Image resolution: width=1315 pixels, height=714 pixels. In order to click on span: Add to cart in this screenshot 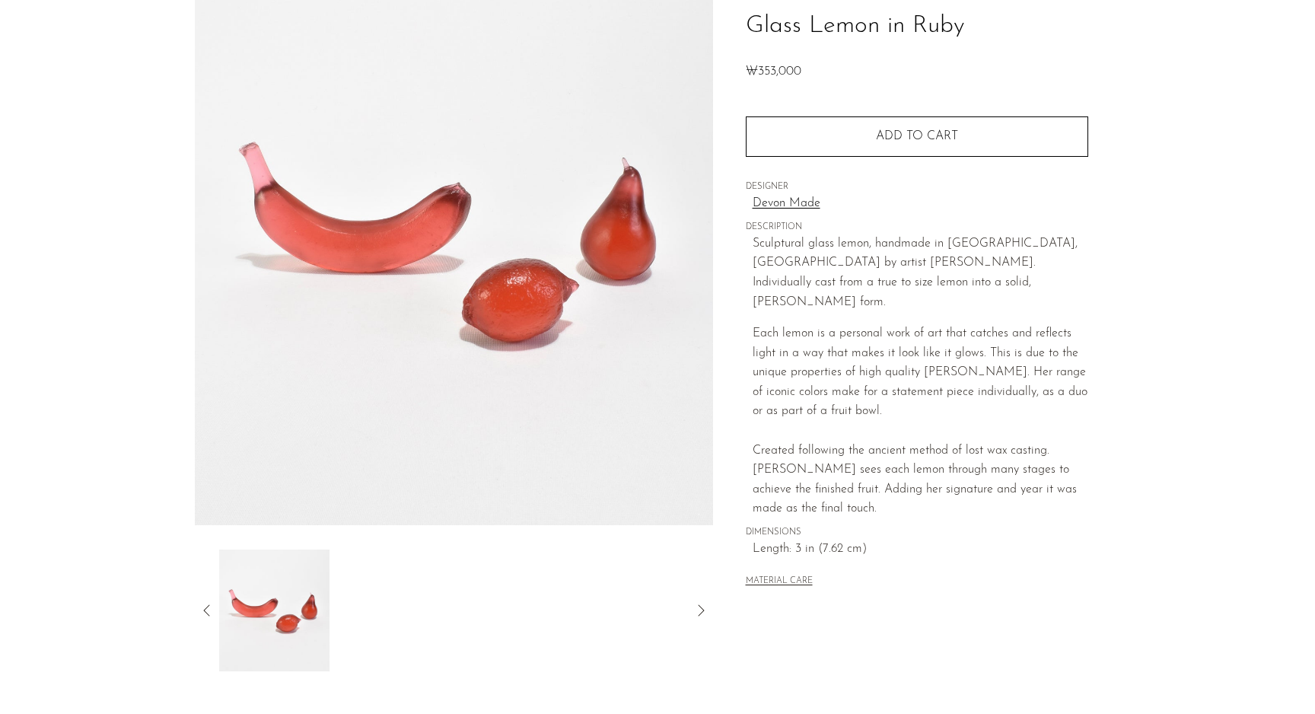, I will do `click(917, 136)`.